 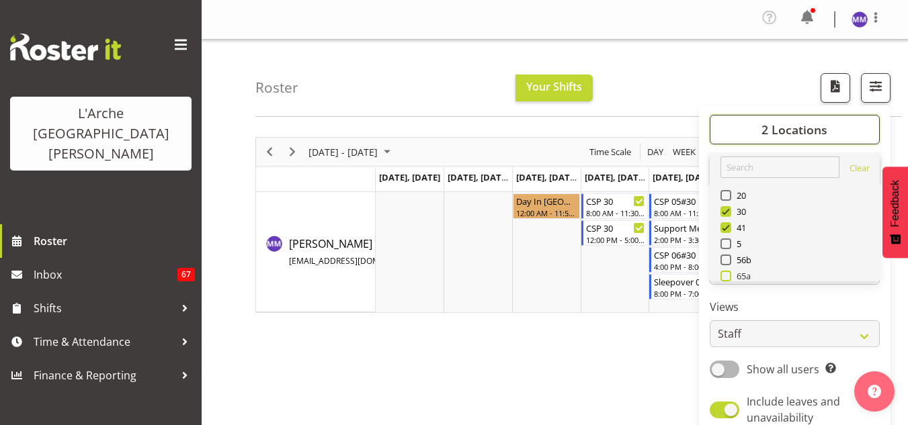 What do you see at coordinates (794, 307) in the screenshot?
I see `label: Views` at bounding box center [794, 307].